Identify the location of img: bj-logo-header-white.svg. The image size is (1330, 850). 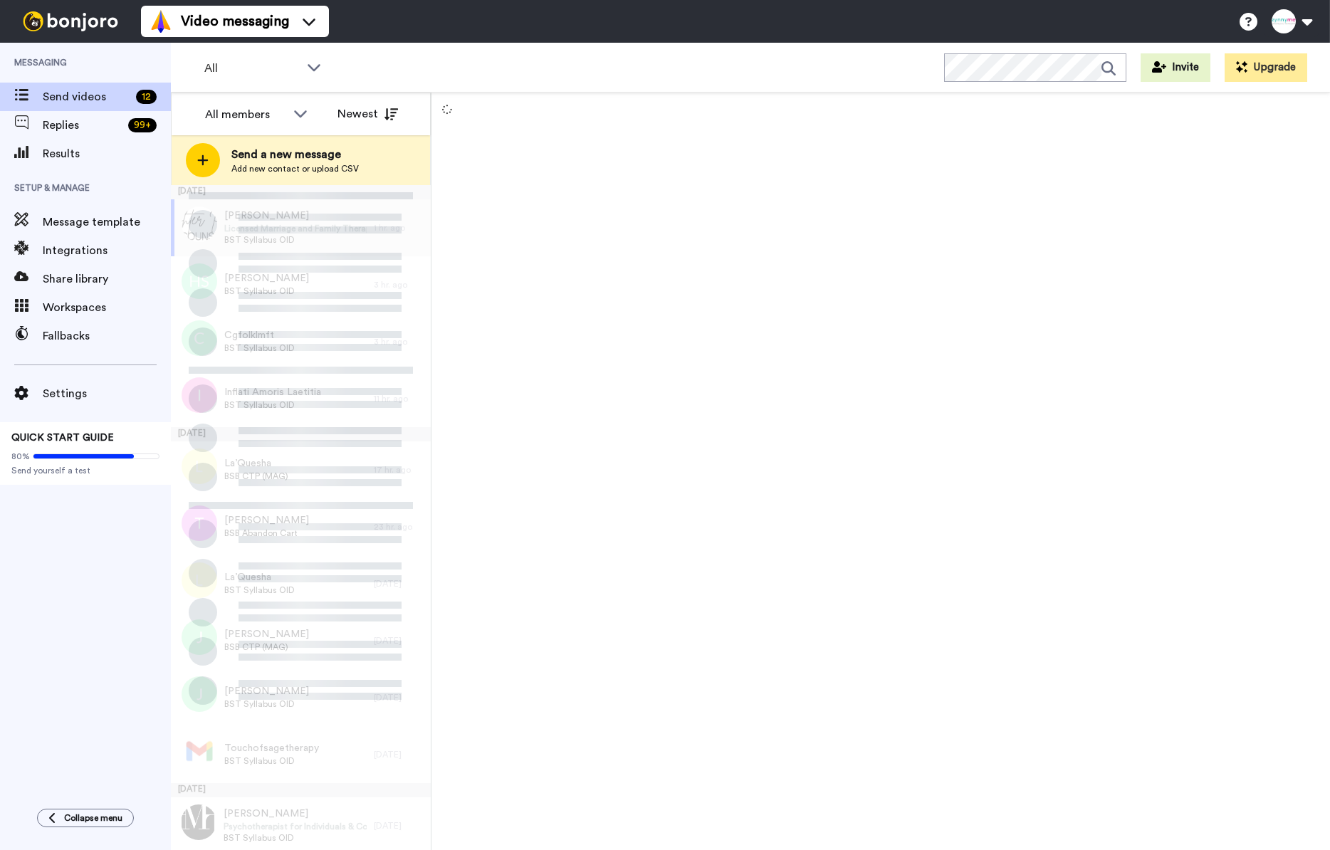
(71, 21).